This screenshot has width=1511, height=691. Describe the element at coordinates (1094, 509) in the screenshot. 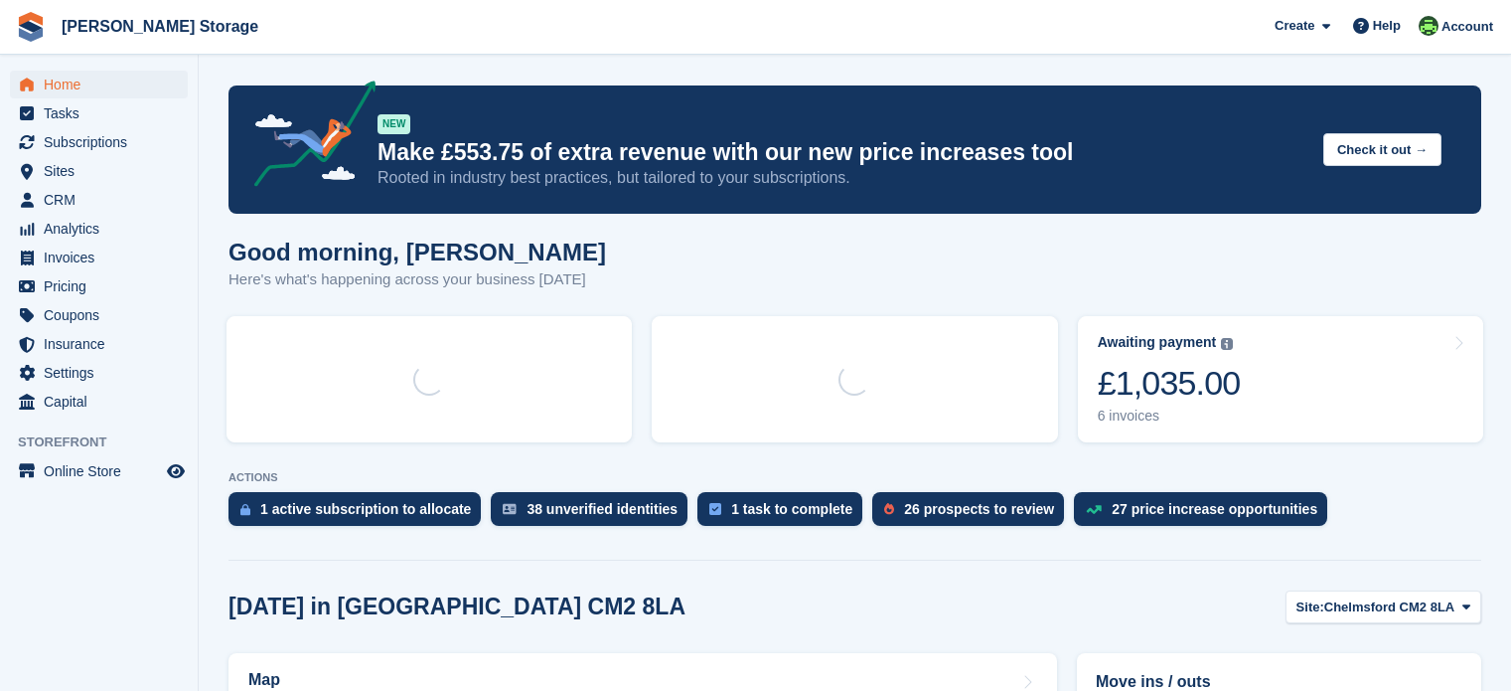

I see `img: price_increase_opportunities-93ffe204e8149a01c8c9dc8f82e8f89637d9d84a8eef4429ea346261dce0b2c0.svg` at that location.